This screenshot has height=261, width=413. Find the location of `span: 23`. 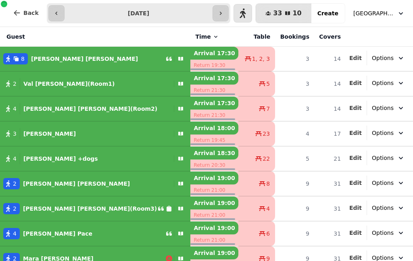

span: 23 is located at coordinates (266, 134).